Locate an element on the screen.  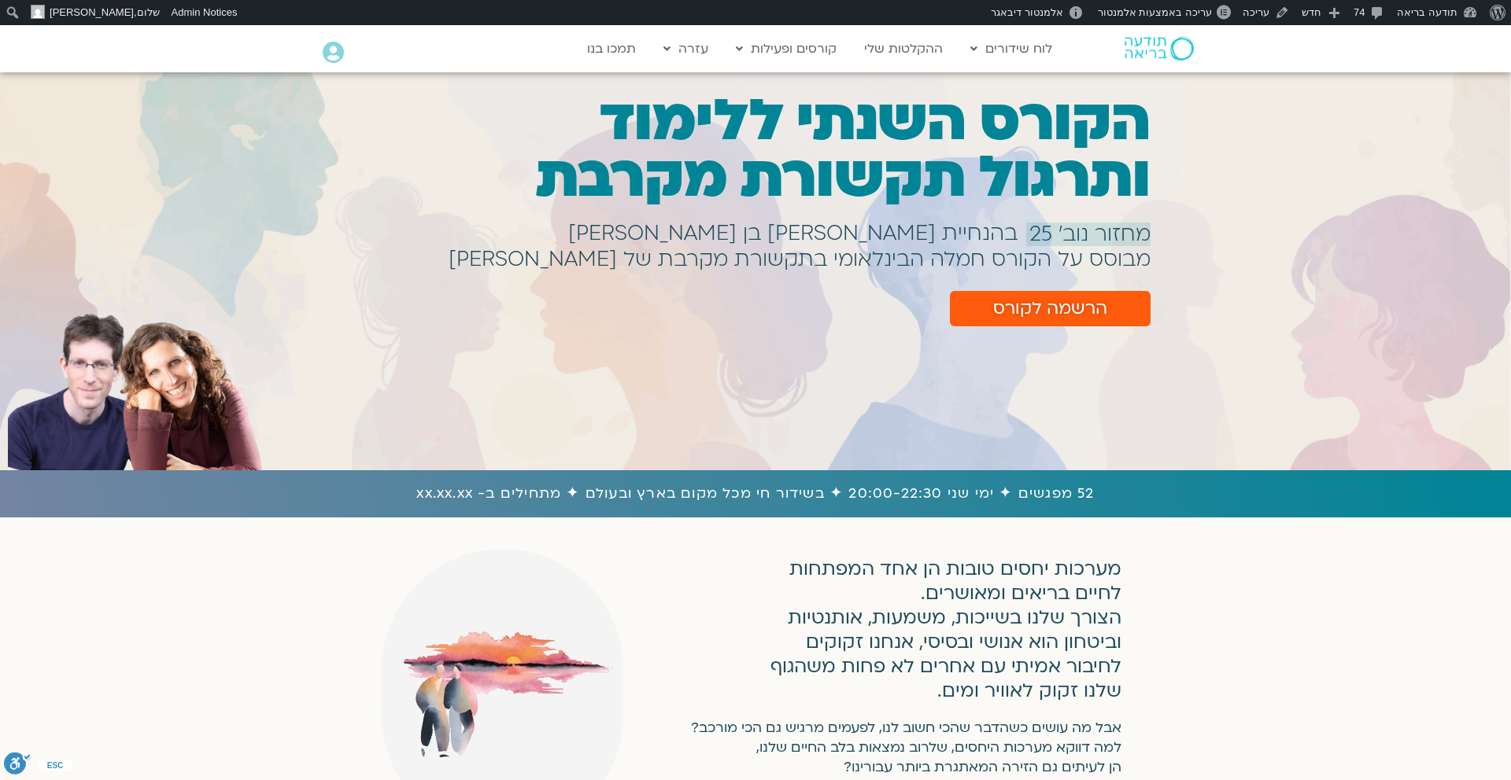
a: לוח שידורים is located at coordinates (1011, 49).